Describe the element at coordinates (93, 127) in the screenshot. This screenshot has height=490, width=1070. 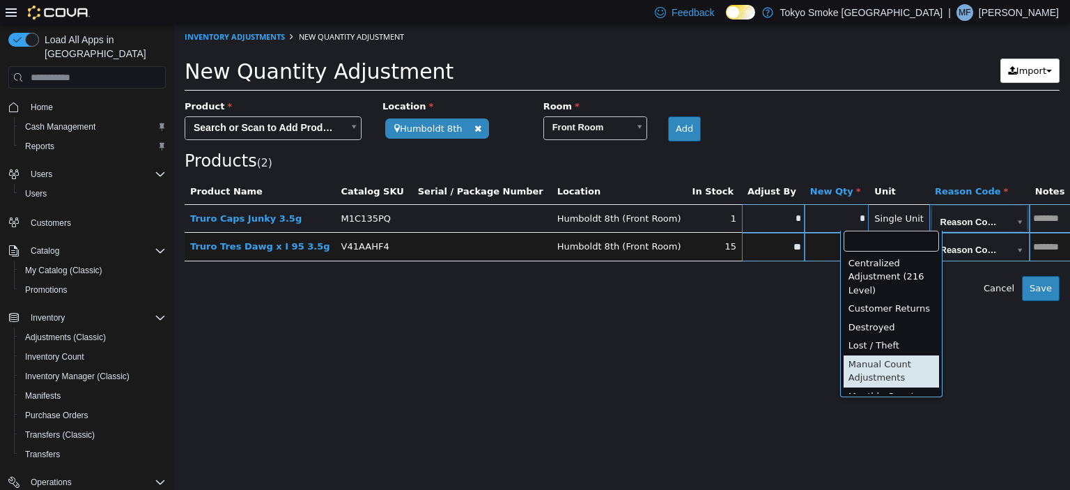
I see `button: Cash Management` at that location.